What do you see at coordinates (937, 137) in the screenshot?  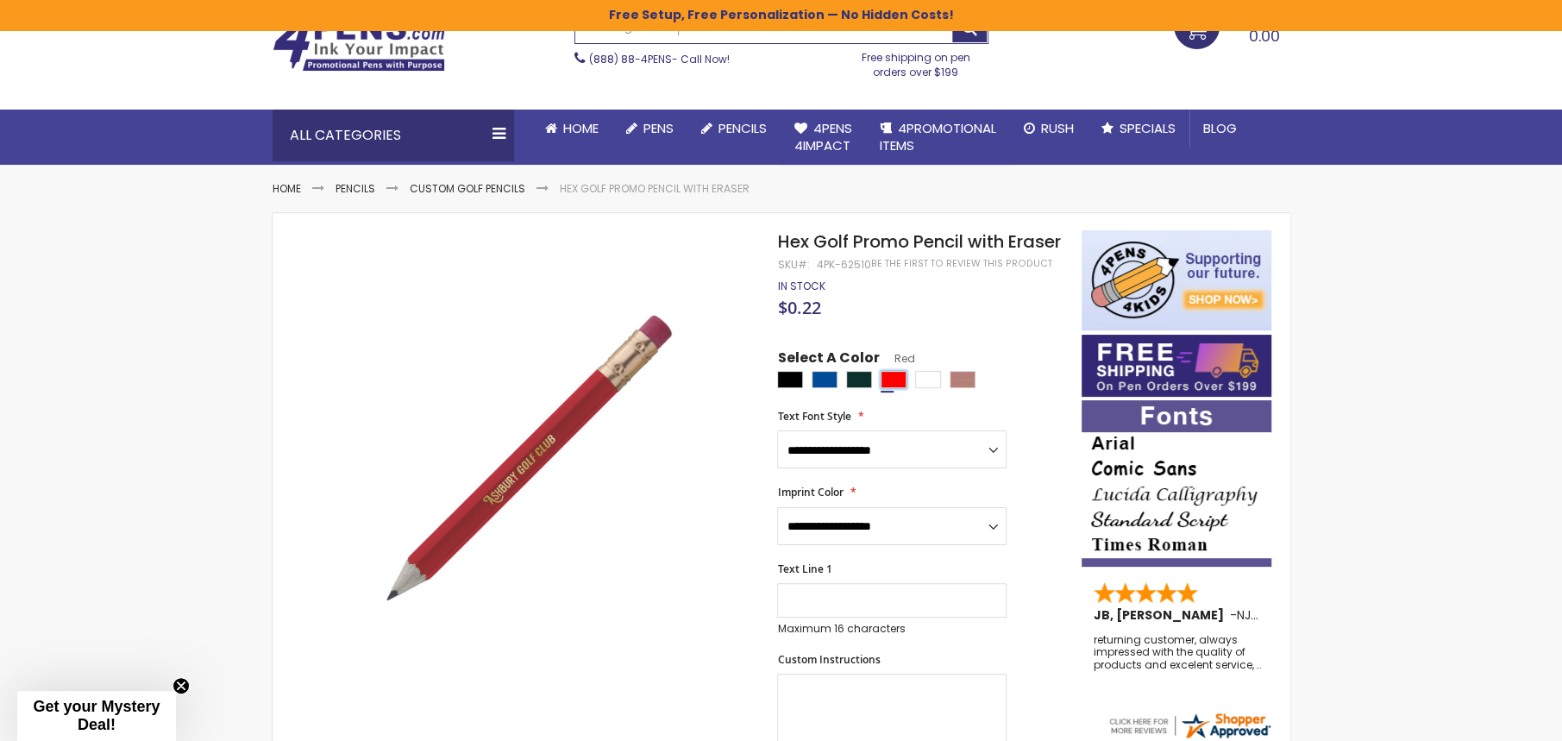 I see `a: 4PROMOTIONALITEMS` at bounding box center [937, 137].